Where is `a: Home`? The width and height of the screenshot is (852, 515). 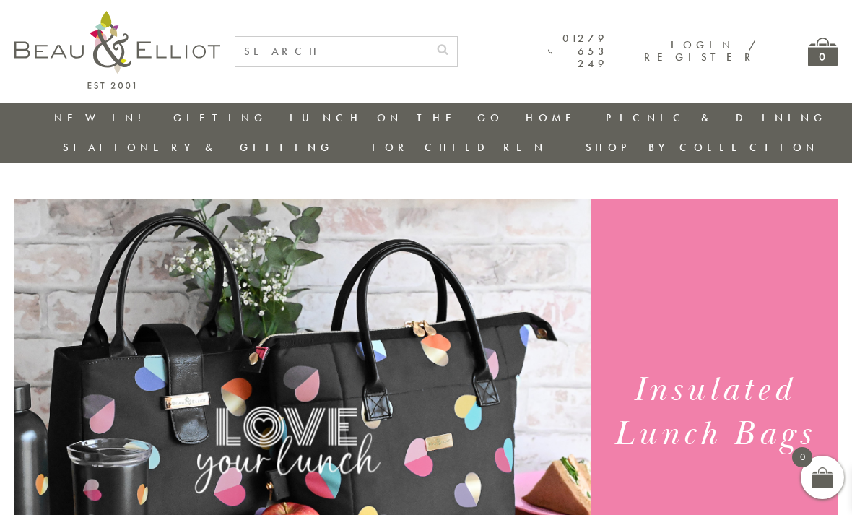
a: Home is located at coordinates (554, 118).